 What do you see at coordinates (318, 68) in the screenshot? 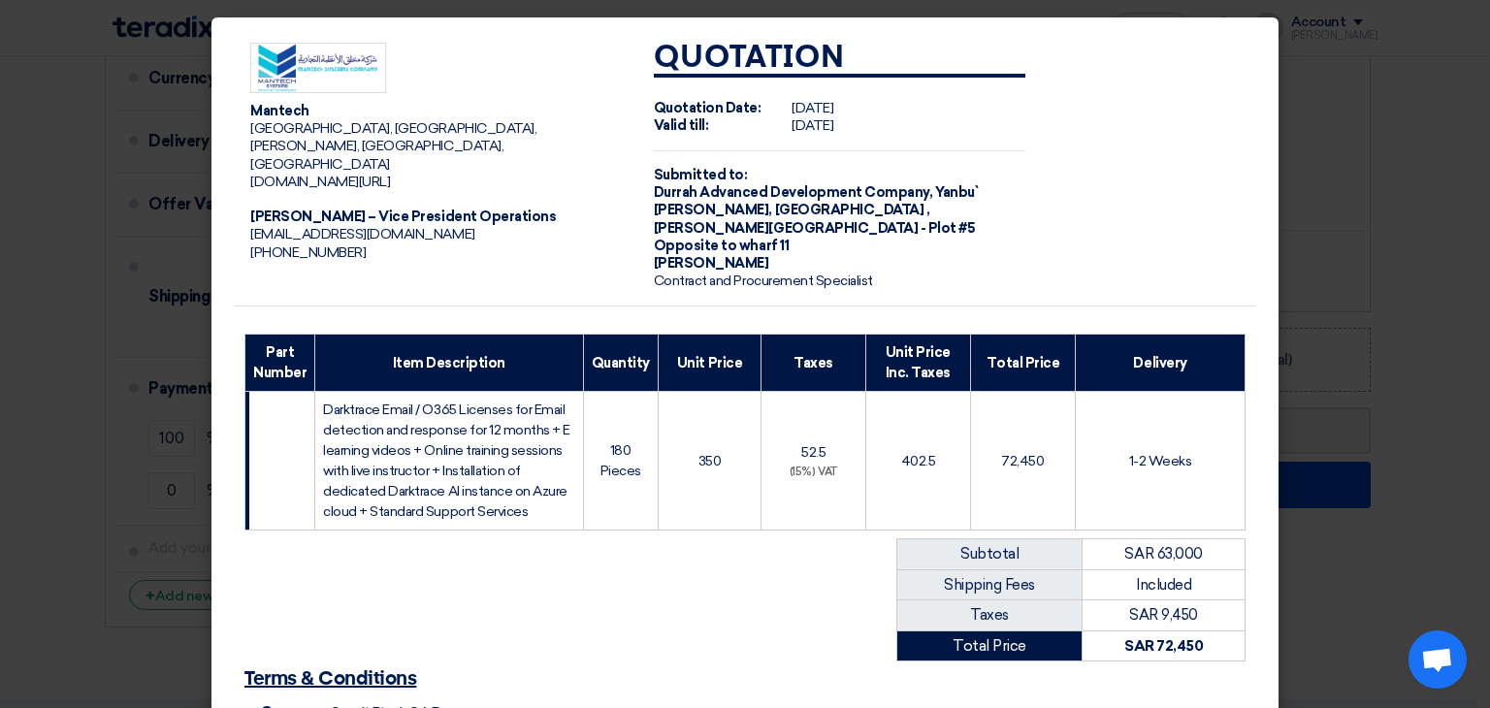
I see `img: Company Logo` at bounding box center [318, 68].